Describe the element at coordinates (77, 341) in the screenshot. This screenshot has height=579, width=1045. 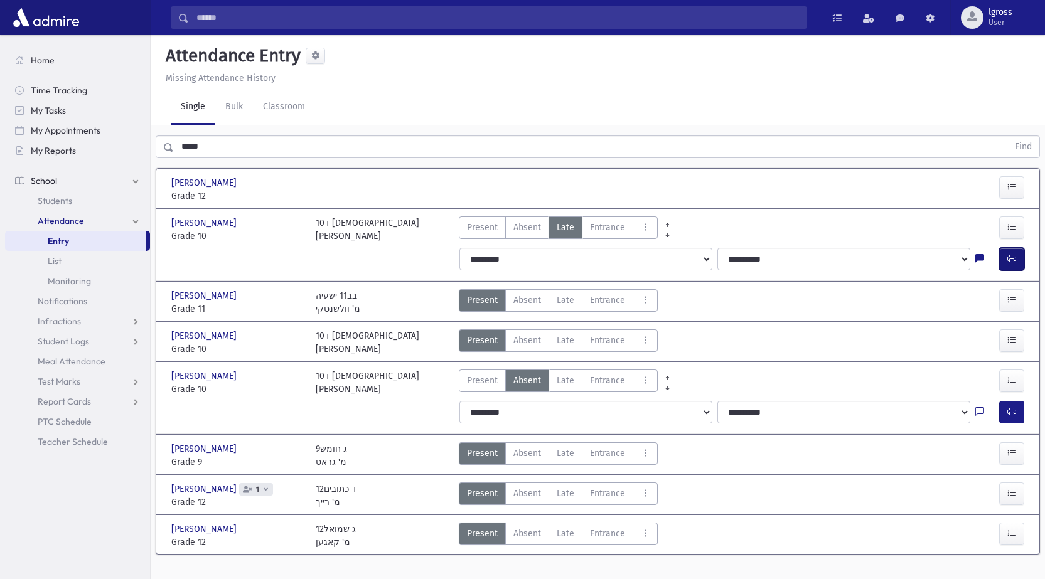
I see `a: Student Logs` at that location.